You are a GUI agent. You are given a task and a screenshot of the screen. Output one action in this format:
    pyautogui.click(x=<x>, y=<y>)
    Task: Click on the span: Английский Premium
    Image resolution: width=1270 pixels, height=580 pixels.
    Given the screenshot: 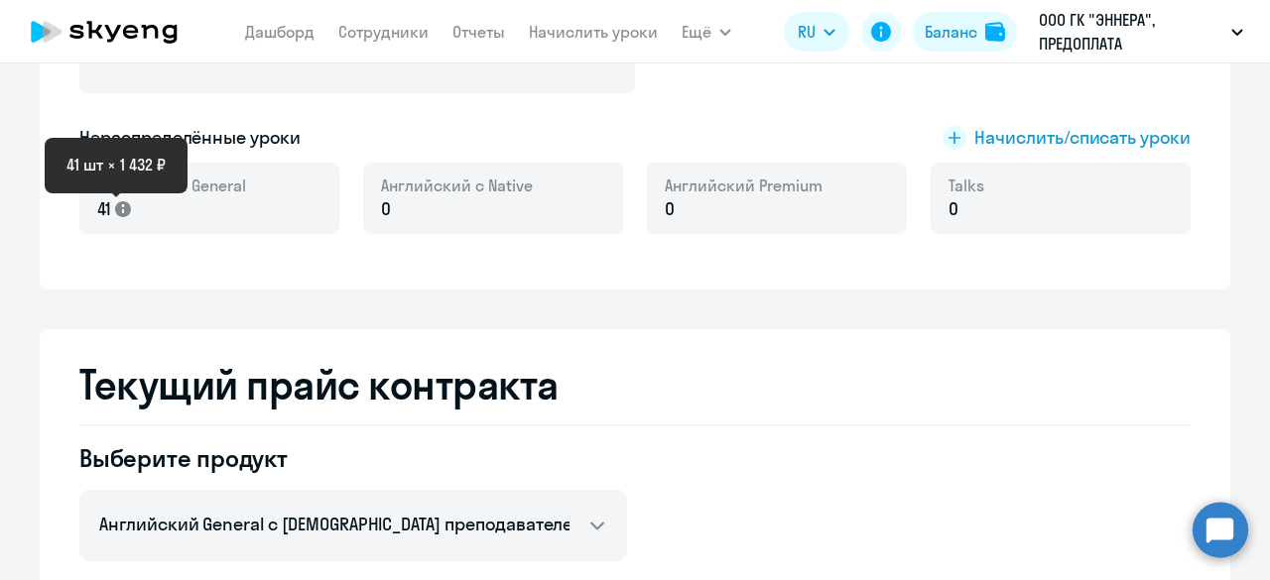 What is the action you would take?
    pyautogui.click(x=743, y=186)
    